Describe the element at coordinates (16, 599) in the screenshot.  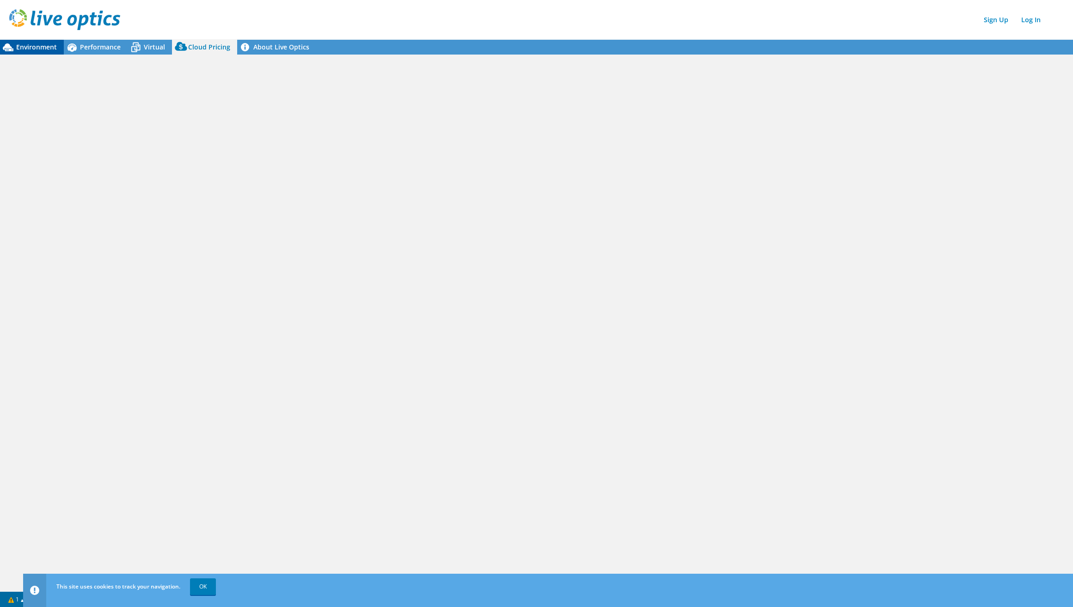
I see `a: 1` at that location.